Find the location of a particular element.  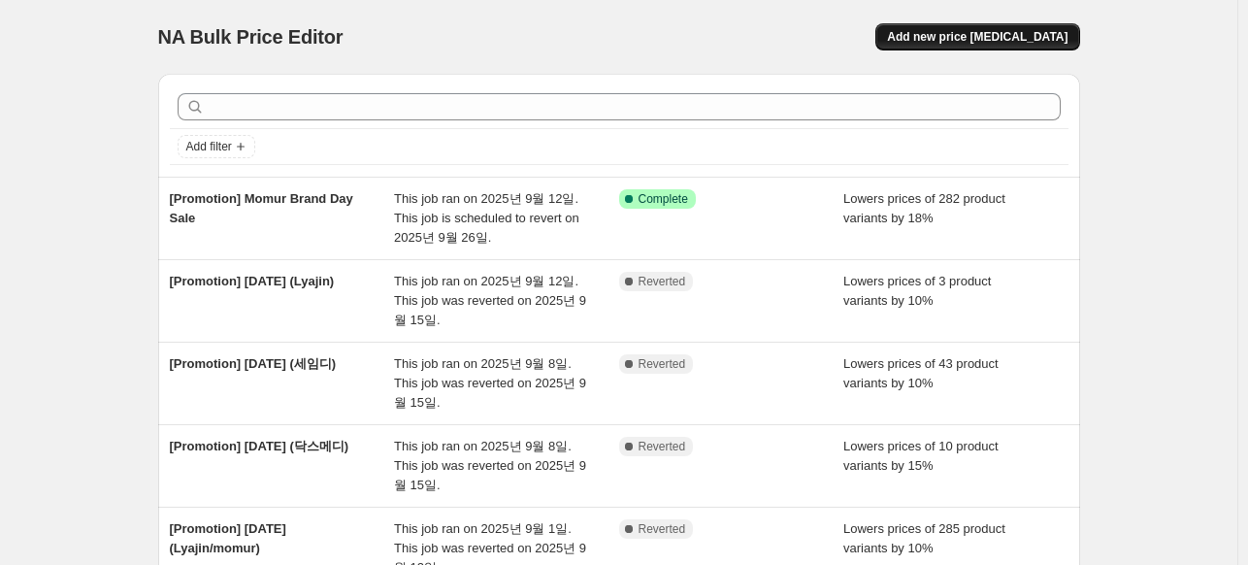

span: Complete is located at coordinates (663, 199).